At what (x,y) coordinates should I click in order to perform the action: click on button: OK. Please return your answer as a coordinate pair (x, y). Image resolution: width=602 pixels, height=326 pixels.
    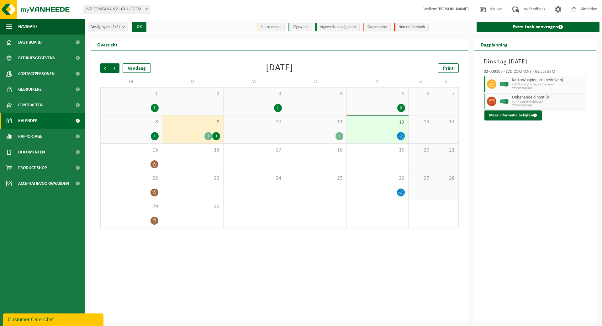
    Looking at the image, I should click on (139, 27).